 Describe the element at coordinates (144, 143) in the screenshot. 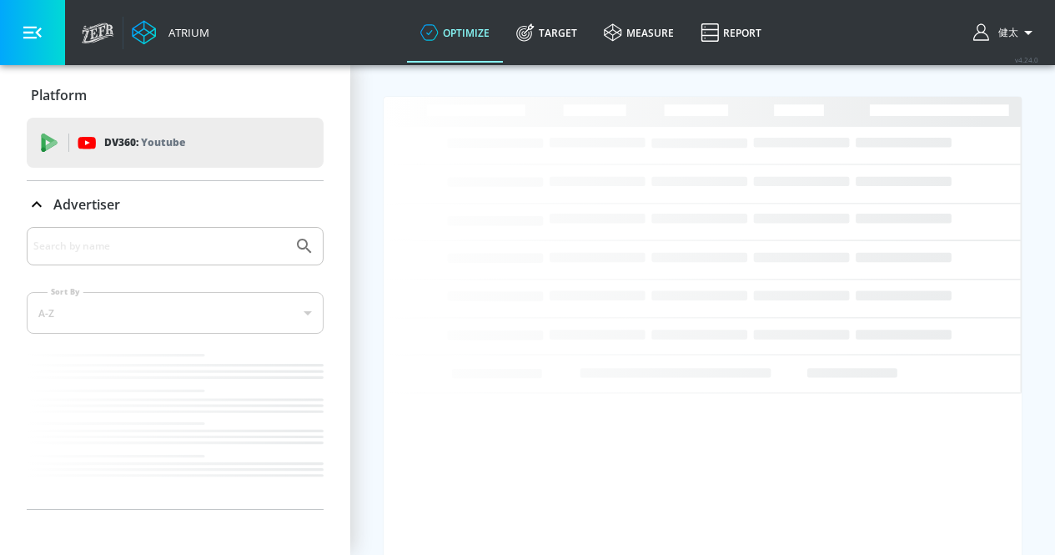

I see `p: DV360:` at that location.